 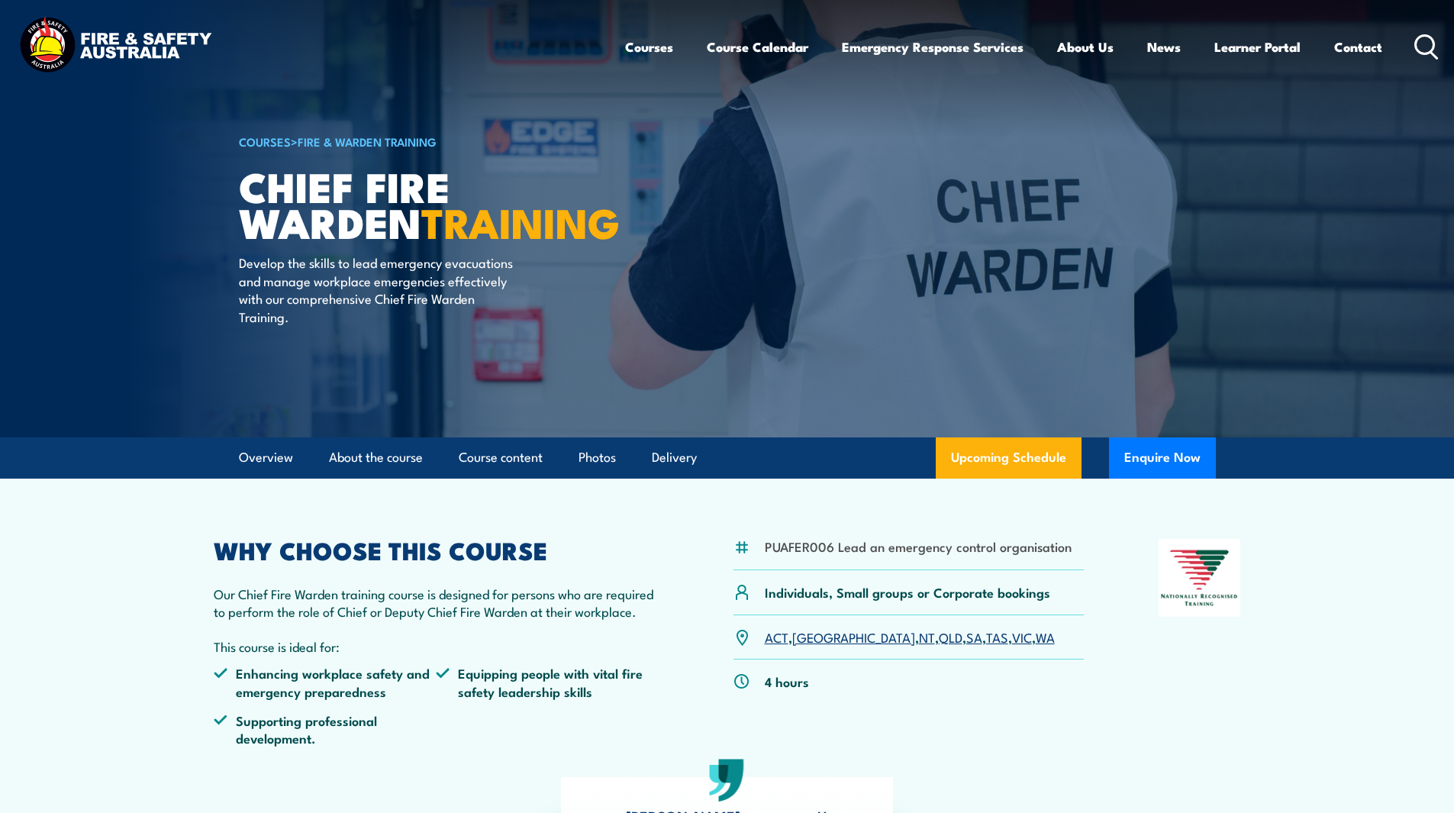 I want to click on a: COURSES, so click(x=265, y=141).